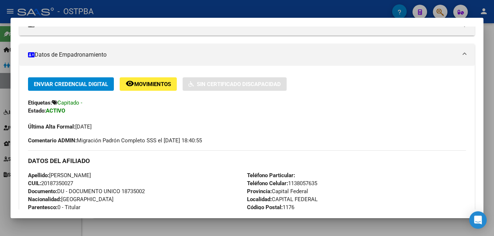 The image size is (494, 236). I want to click on strong: Localidad:, so click(259, 200).